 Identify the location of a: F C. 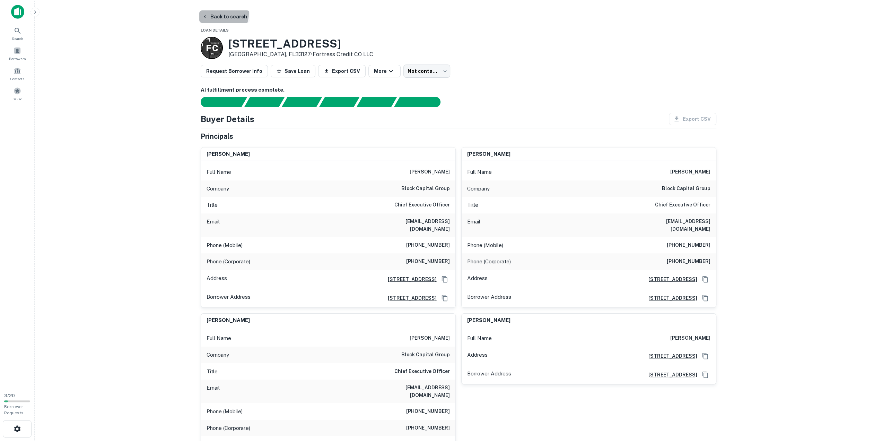
(212, 48).